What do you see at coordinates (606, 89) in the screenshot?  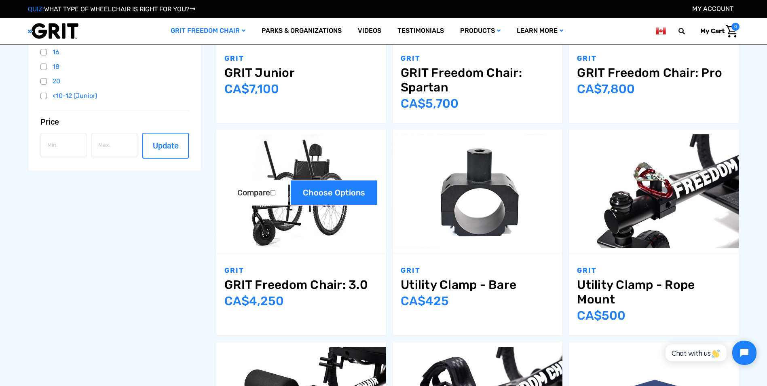 I see `span: CA$‌7,800` at bounding box center [606, 89].